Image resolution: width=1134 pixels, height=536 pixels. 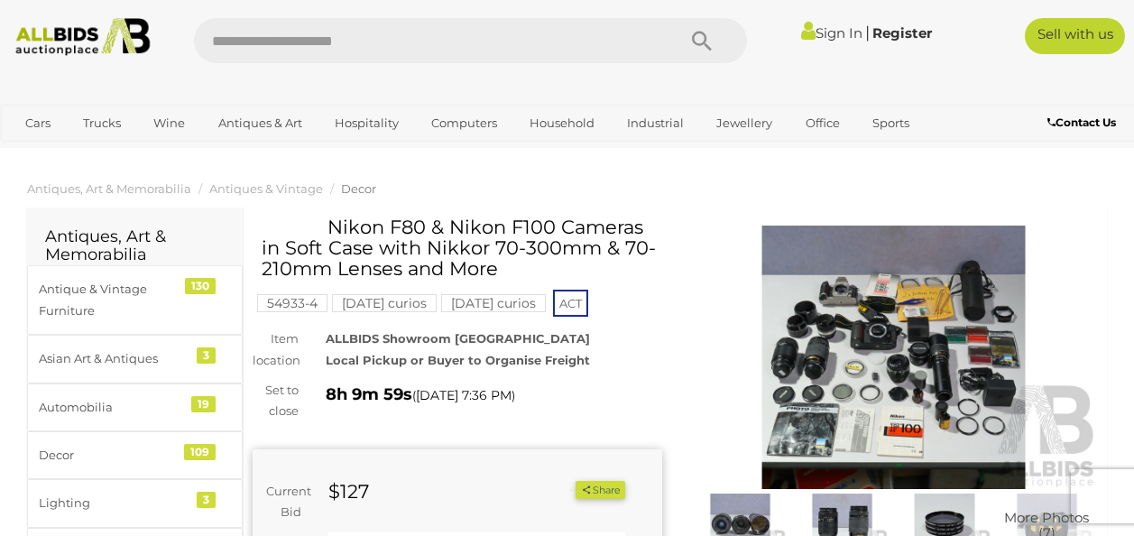 What do you see at coordinates (113, 407) in the screenshot?
I see `div: Automobilia` at bounding box center [113, 407].